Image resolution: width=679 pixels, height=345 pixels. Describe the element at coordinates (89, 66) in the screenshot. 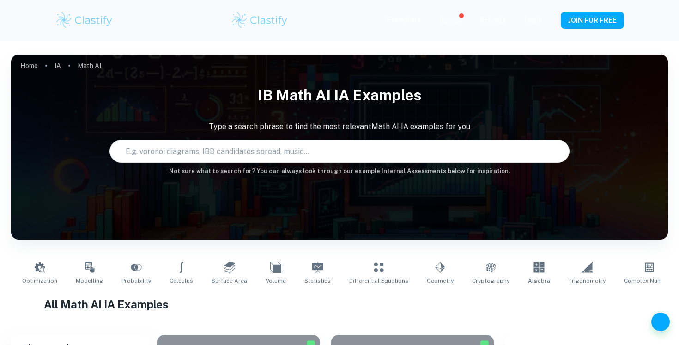

I see `p: Math AI` at that location.